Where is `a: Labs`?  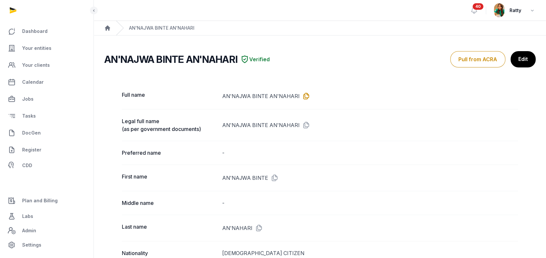 a: Labs is located at coordinates (47, 216).